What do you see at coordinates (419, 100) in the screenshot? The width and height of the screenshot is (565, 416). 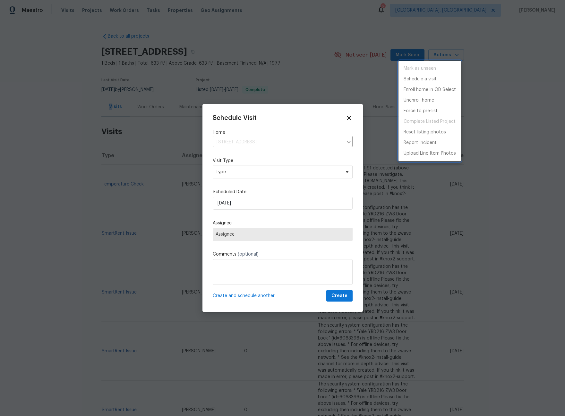 I see `p: Unenroll home` at bounding box center [419, 100].